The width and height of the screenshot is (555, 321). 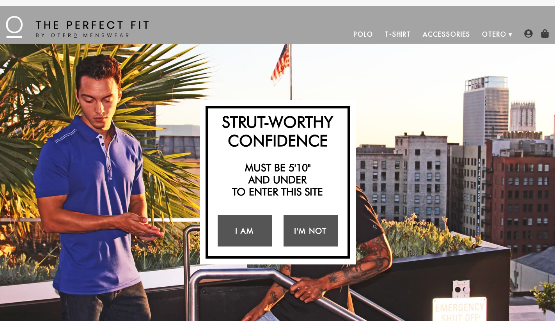 I want to click on a: Otero, so click(x=494, y=34).